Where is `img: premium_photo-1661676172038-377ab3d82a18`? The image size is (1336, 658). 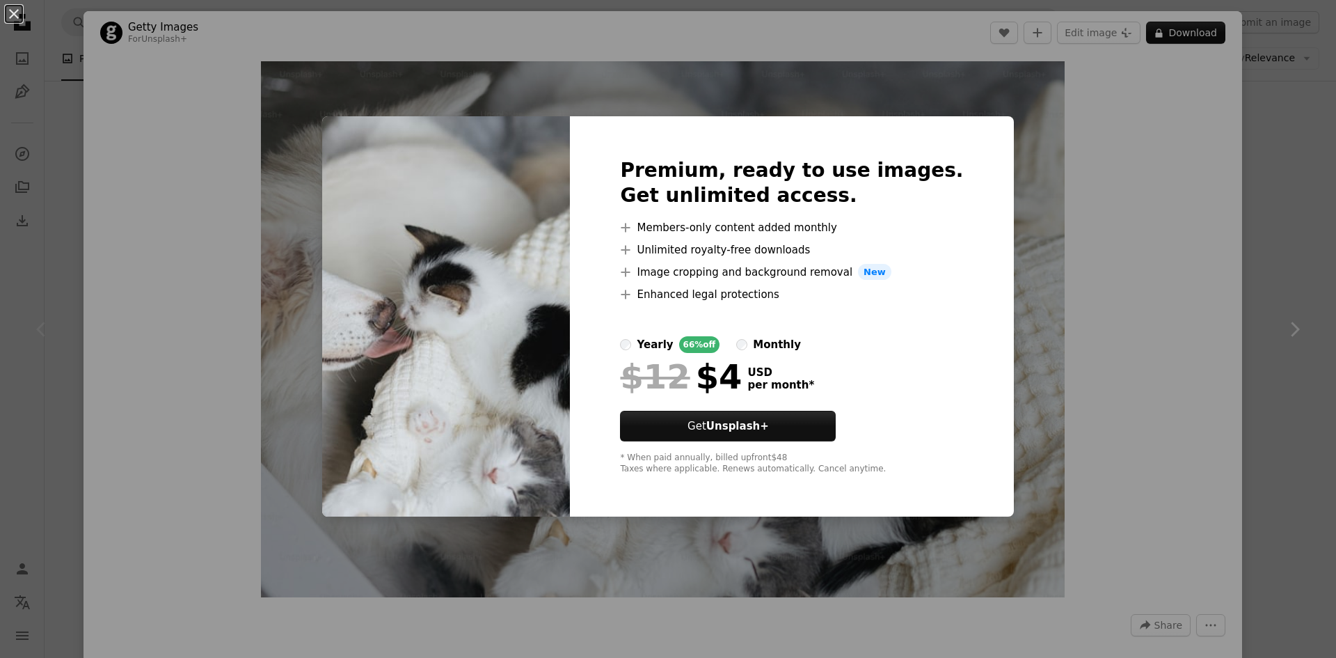 img: premium_photo-1661676172038-377ab3d82a18 is located at coordinates (446, 317).